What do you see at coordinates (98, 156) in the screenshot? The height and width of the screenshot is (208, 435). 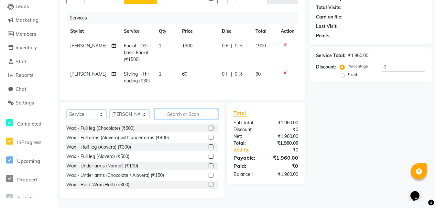 I see `div: Wax - Full leg (Alovera) (₹500)` at bounding box center [98, 156].